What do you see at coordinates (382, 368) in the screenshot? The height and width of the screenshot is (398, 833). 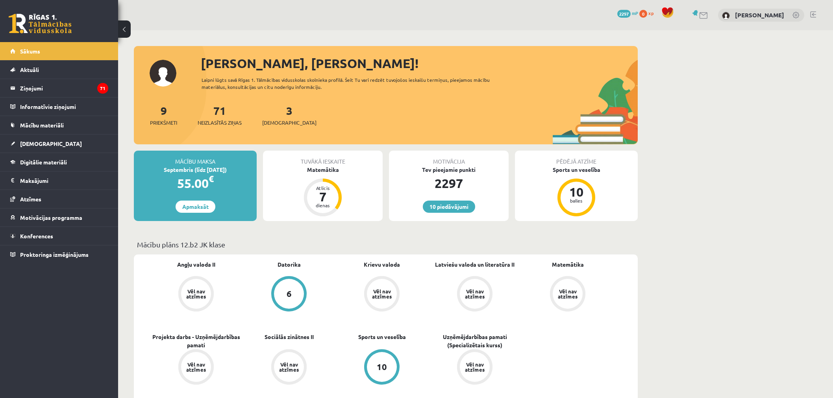 I see `a: 10` at bounding box center [382, 368].